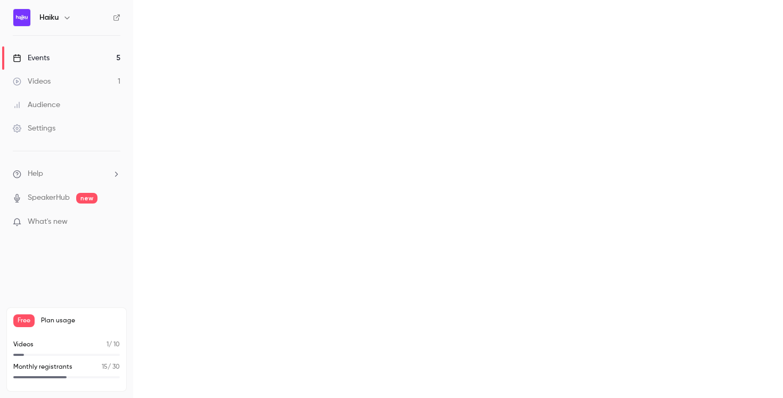  I want to click on span: Plan usage, so click(80, 321).